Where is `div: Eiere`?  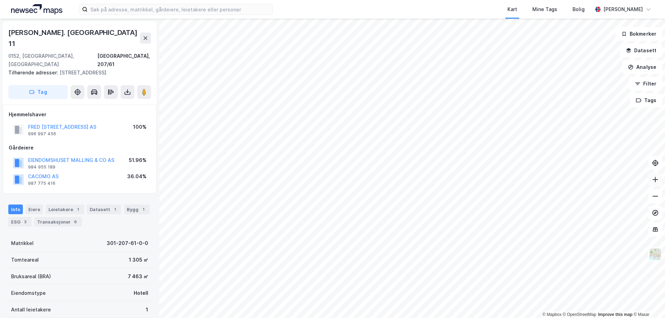 div: Eiere is located at coordinates (34, 209).